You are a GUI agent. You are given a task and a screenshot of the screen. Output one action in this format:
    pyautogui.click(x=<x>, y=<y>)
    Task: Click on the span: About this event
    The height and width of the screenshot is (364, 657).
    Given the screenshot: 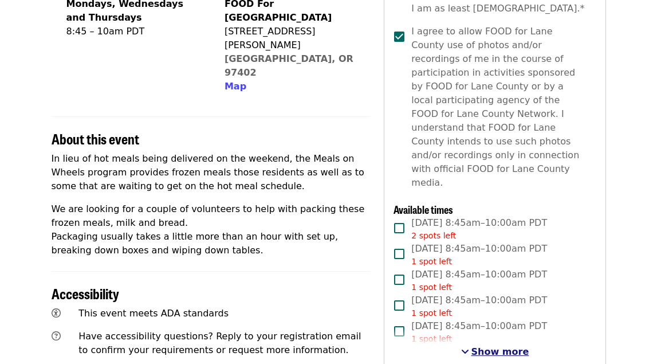 What is the action you would take?
    pyautogui.click(x=95, y=138)
    